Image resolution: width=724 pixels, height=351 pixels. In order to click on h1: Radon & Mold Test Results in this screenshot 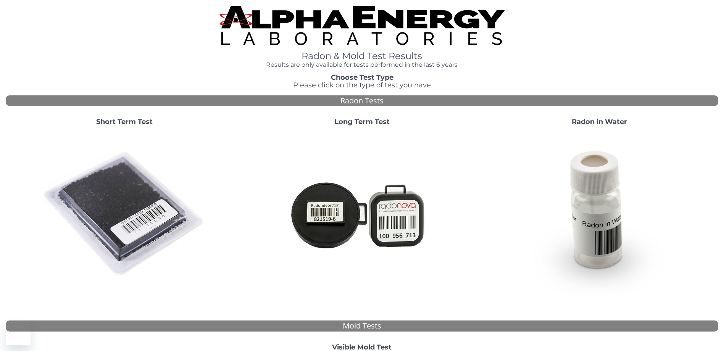, I will do `click(362, 56)`.